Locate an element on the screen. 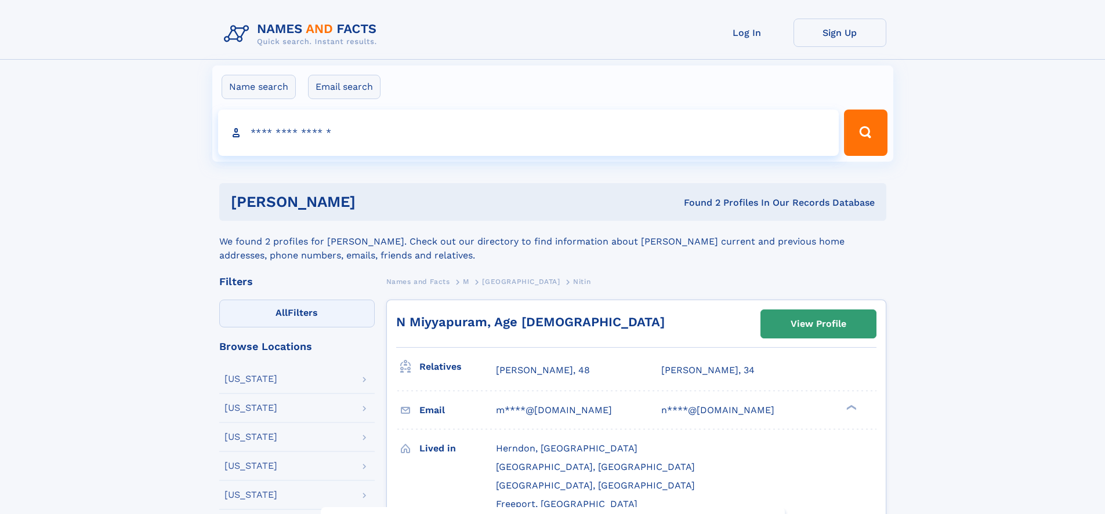  img: Logo Names and Facts is located at coordinates (303, 34).